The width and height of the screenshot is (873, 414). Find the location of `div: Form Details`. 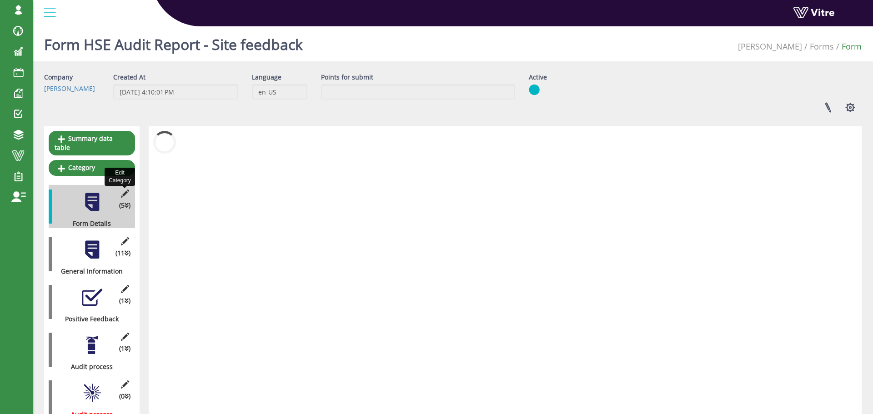

div: Form Details is located at coordinates (88, 224).